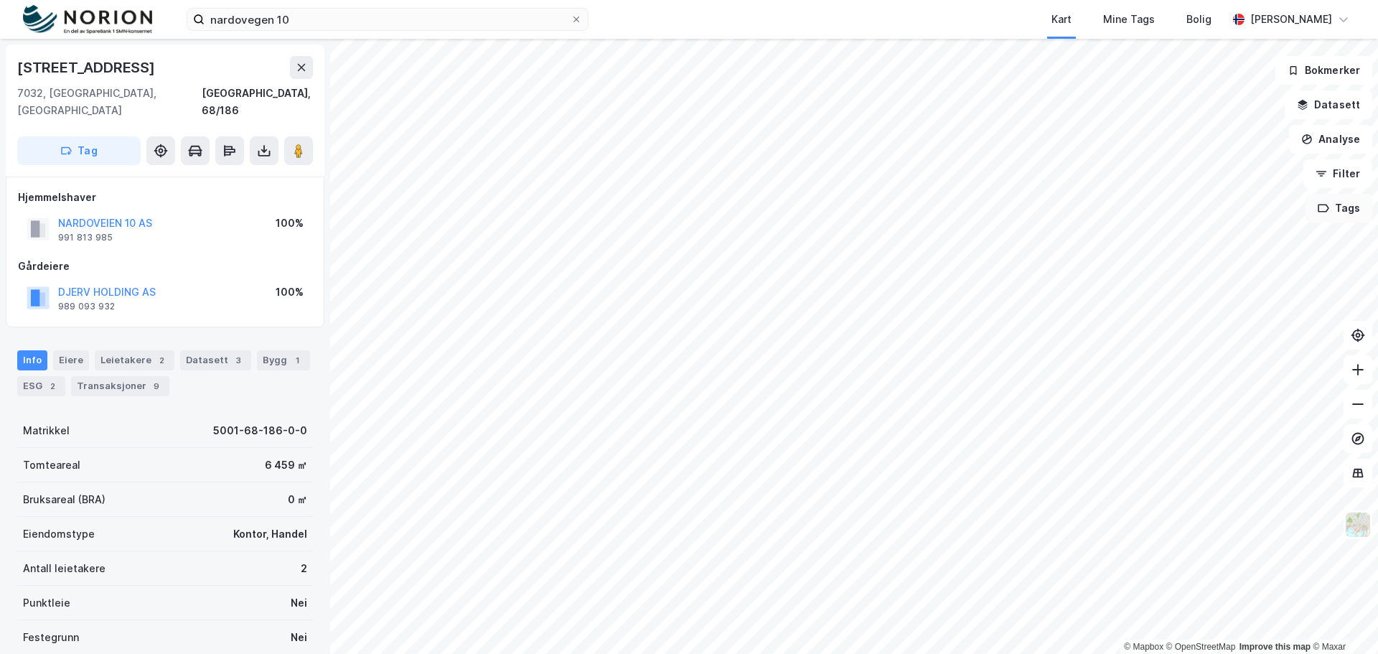  Describe the element at coordinates (1358, 525) in the screenshot. I see `img: Z` at that location.